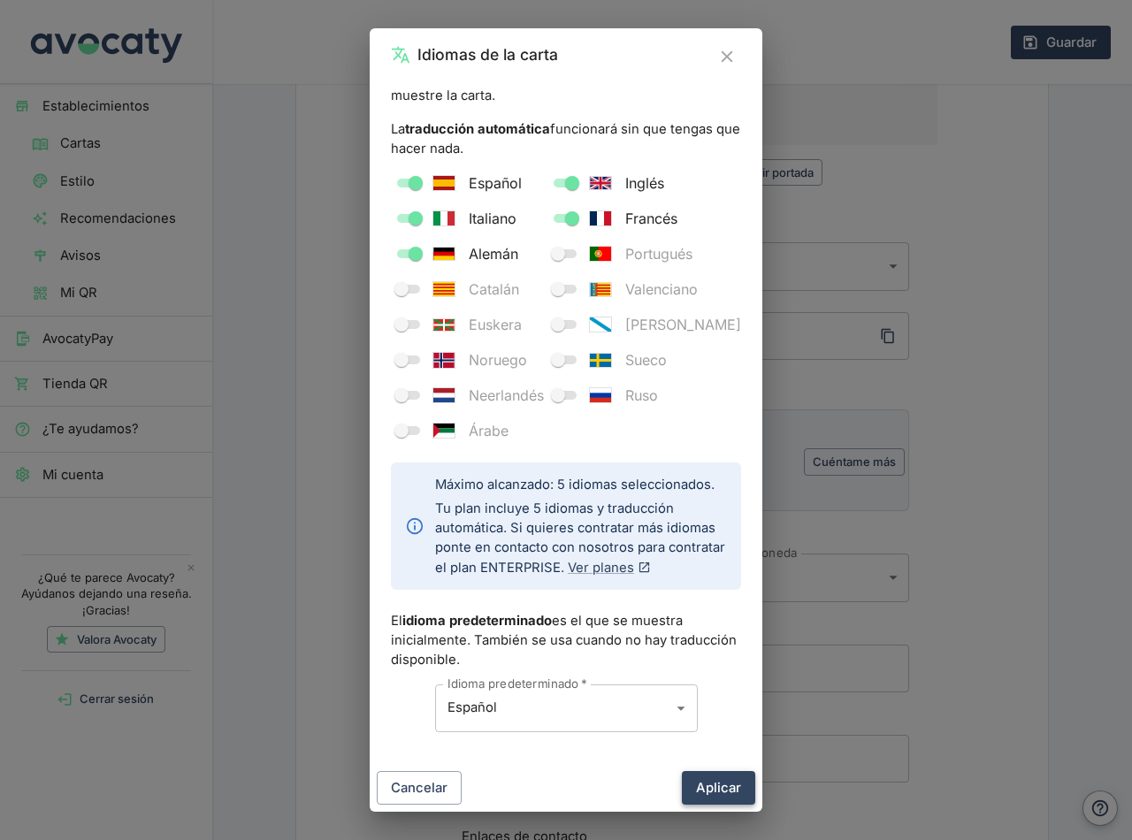 This screenshot has height=840, width=1132. Describe the element at coordinates (600, 183) in the screenshot. I see `svg: United Kingdom` at that location.